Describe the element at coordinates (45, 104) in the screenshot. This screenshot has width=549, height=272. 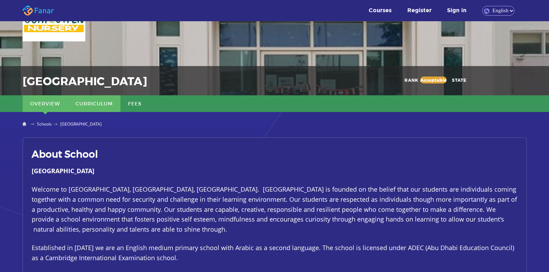
I see `a: Overview` at that location.